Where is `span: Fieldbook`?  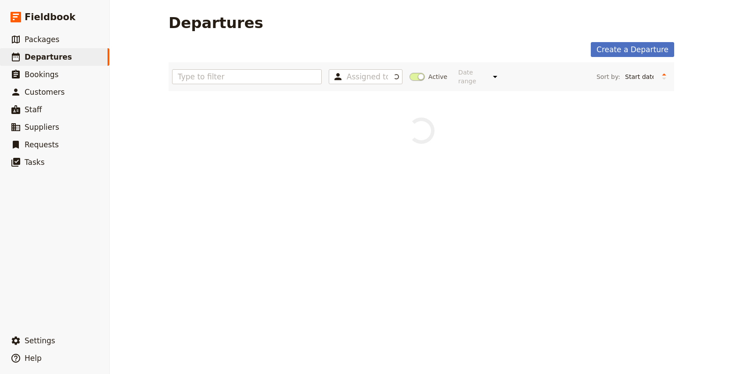
span: Fieldbook is located at coordinates (50, 17).